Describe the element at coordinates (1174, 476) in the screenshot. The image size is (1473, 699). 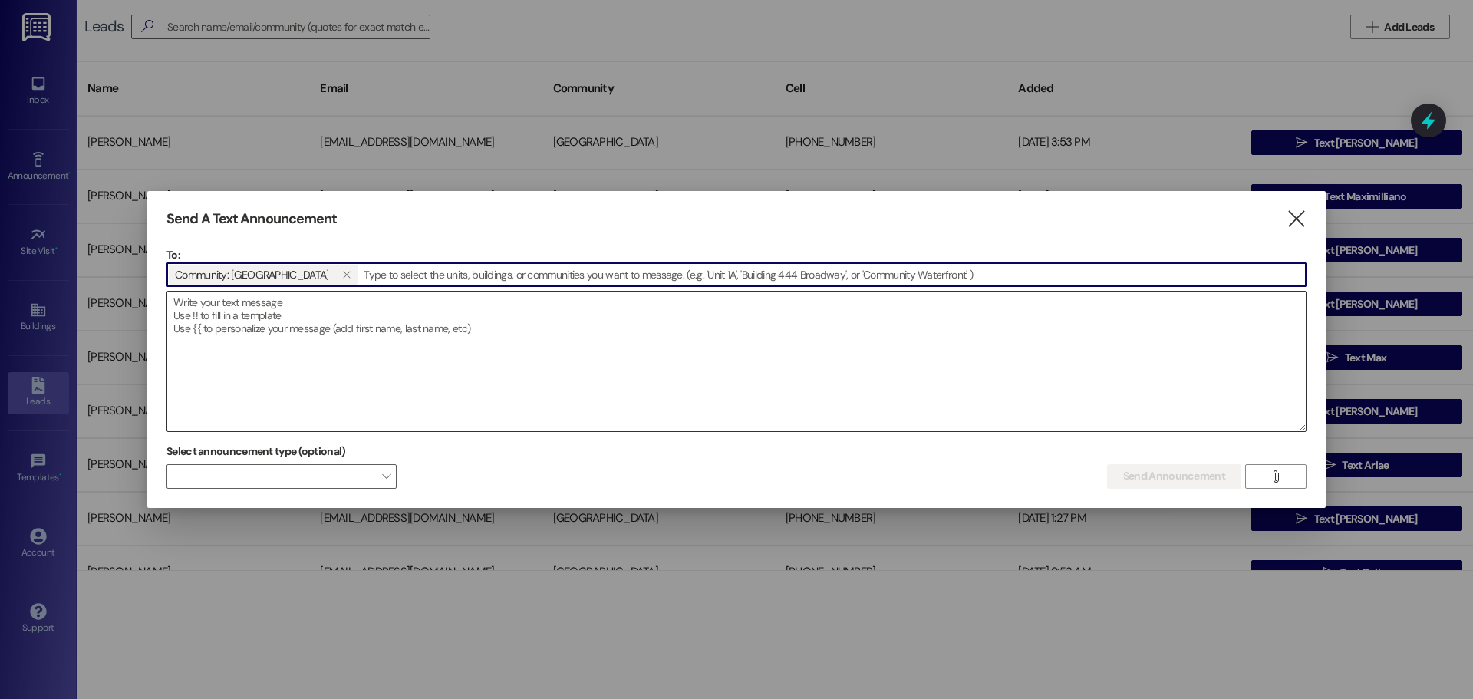
I see `button: Send Announcement` at that location.